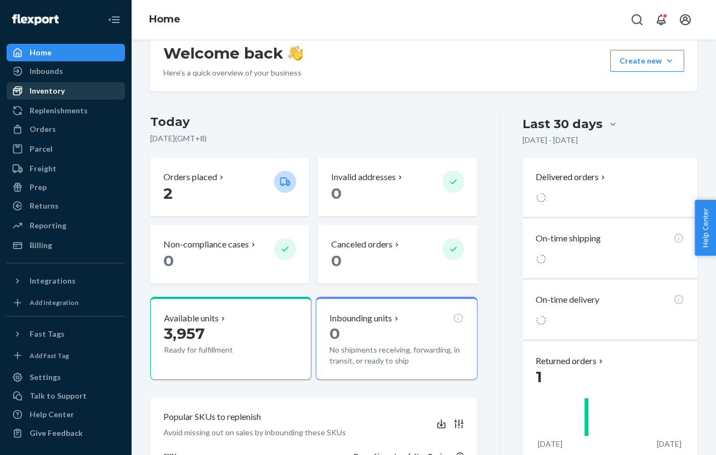 The height and width of the screenshot is (455, 716). What do you see at coordinates (705, 228) in the screenshot?
I see `button: Help Center` at bounding box center [705, 228].